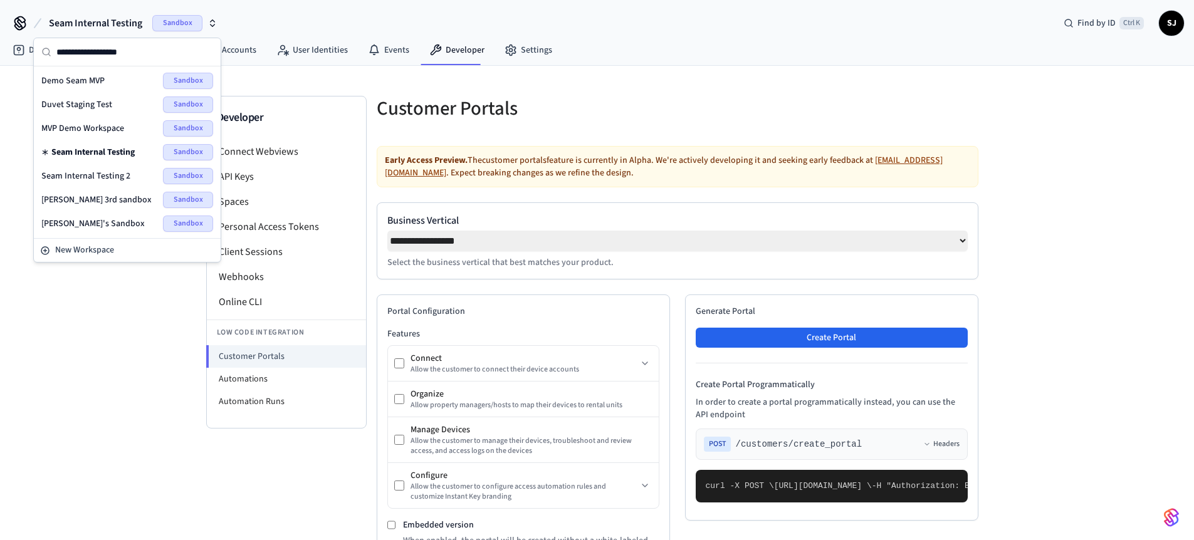 This screenshot has height=540, width=1194. I want to click on span: POST, so click(717, 444).